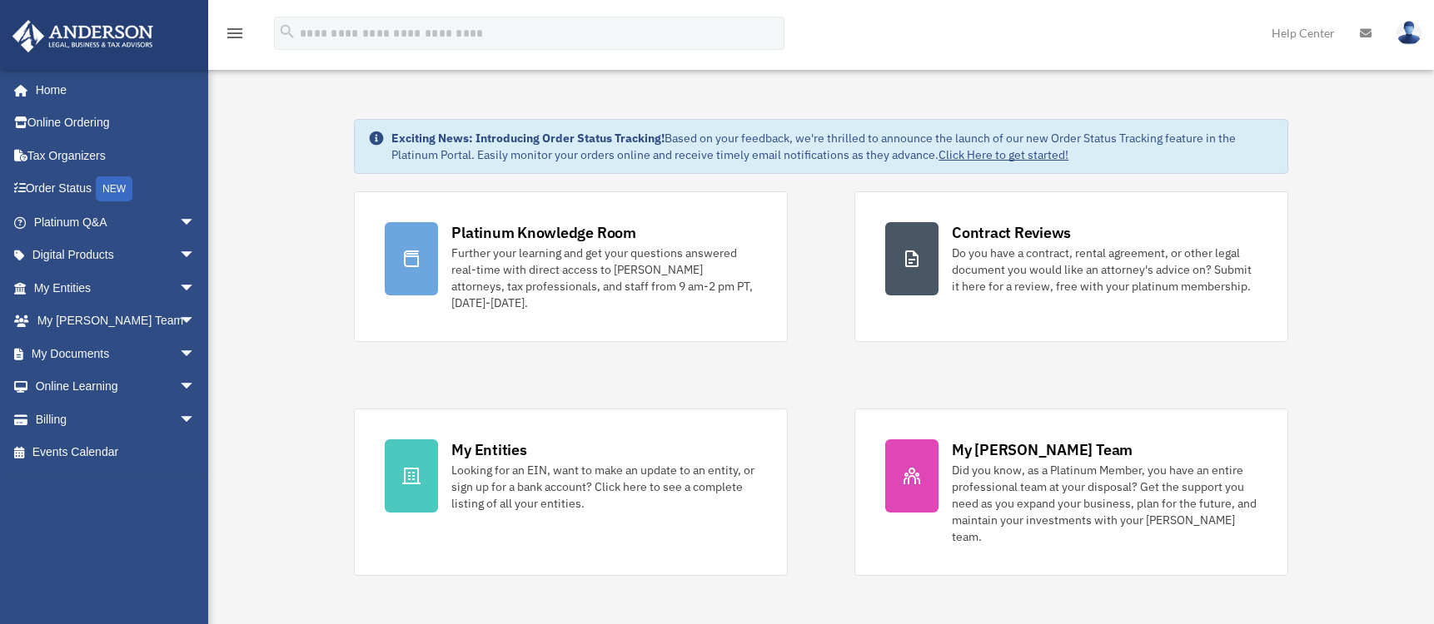  Describe the element at coordinates (287, 32) in the screenshot. I see `i: search` at that location.